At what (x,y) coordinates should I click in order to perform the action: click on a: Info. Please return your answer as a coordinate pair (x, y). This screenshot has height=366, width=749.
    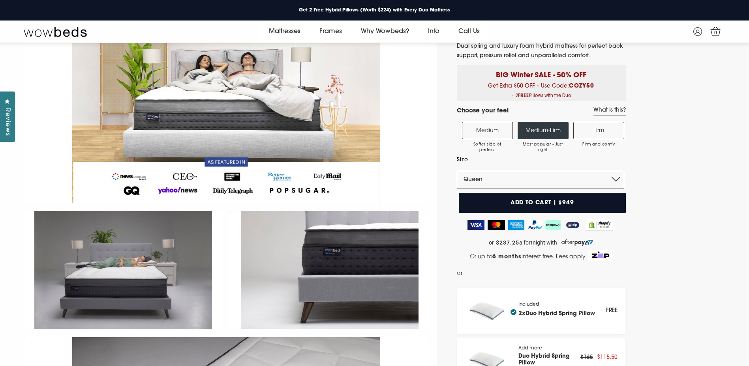
    Looking at the image, I should click on (434, 32).